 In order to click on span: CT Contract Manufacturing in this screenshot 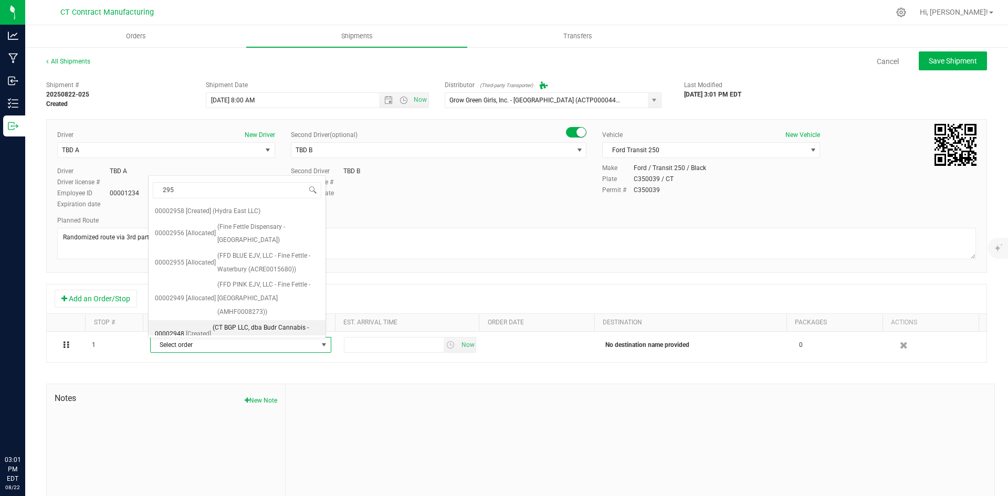, I will do `click(107, 12)`.